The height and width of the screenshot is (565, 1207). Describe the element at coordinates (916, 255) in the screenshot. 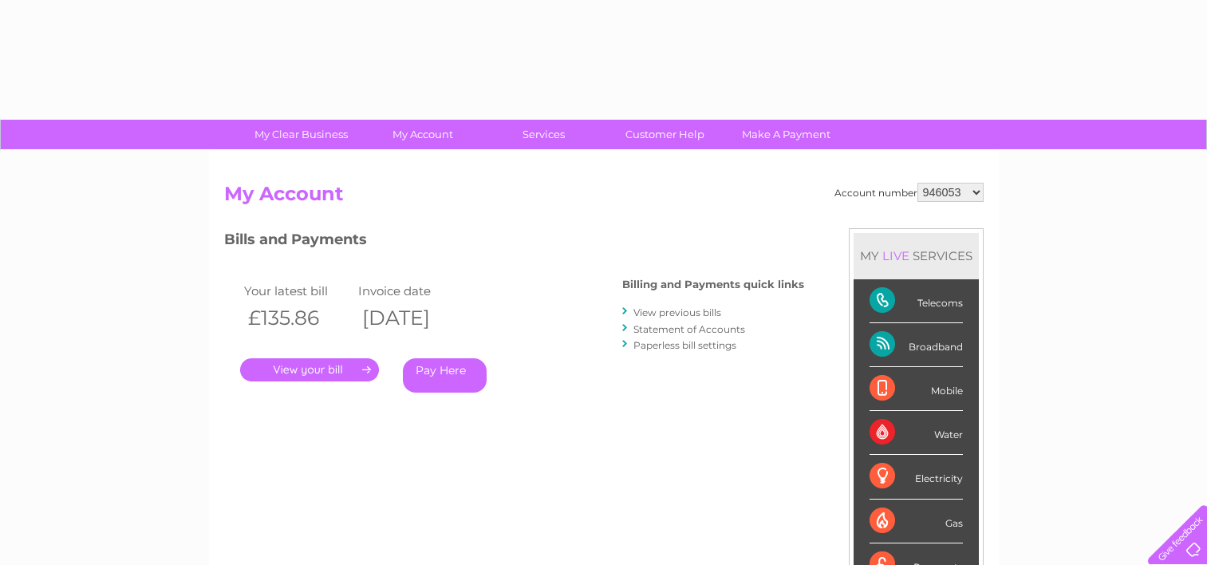

I see `div: MY SERVICES` at that location.